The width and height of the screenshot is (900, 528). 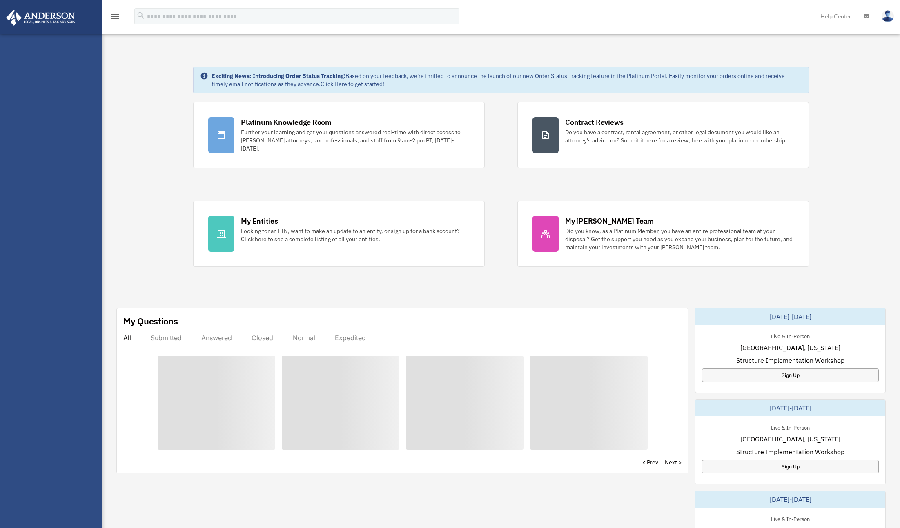 I want to click on div: All, so click(x=127, y=338).